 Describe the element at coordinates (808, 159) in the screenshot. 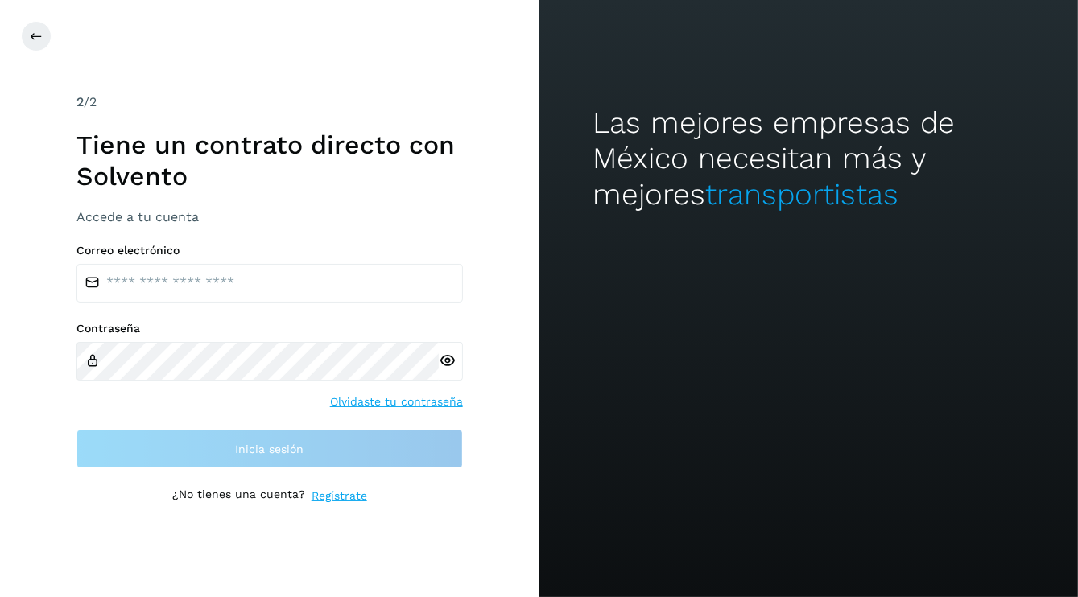

I see `h2: Las mejores empresas de México necesitan más y mejores` at that location.